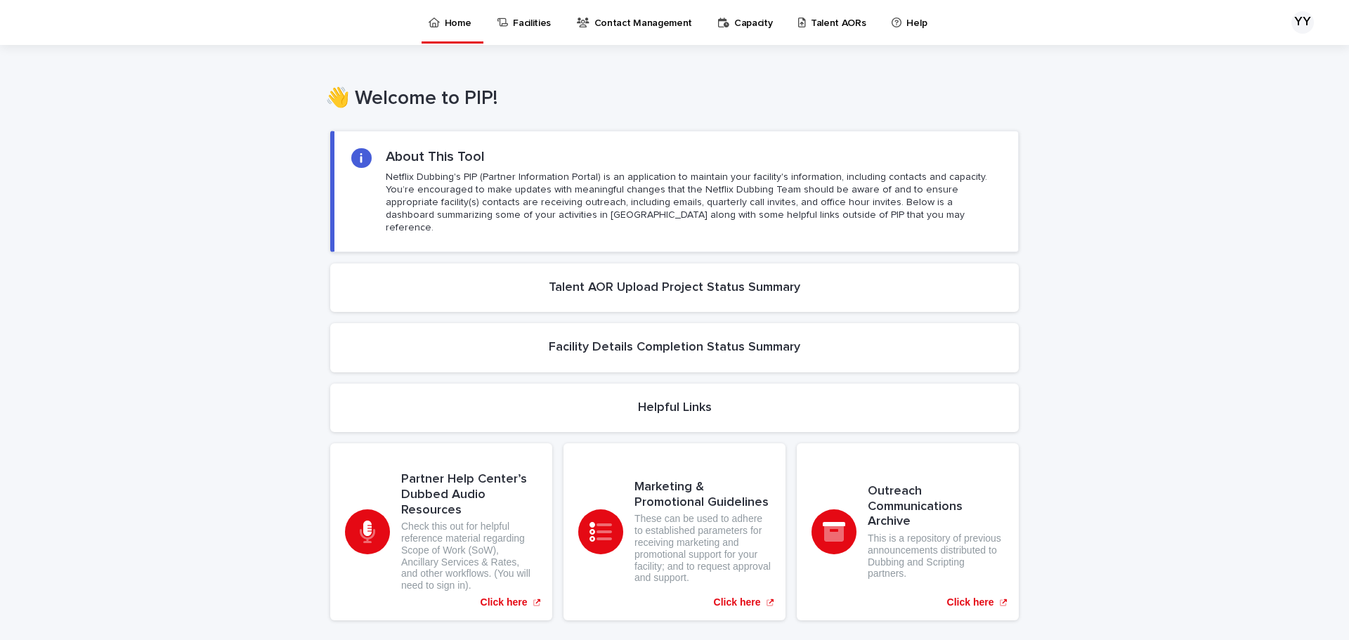  What do you see at coordinates (1303, 22) in the screenshot?
I see `div: YY` at bounding box center [1303, 22].